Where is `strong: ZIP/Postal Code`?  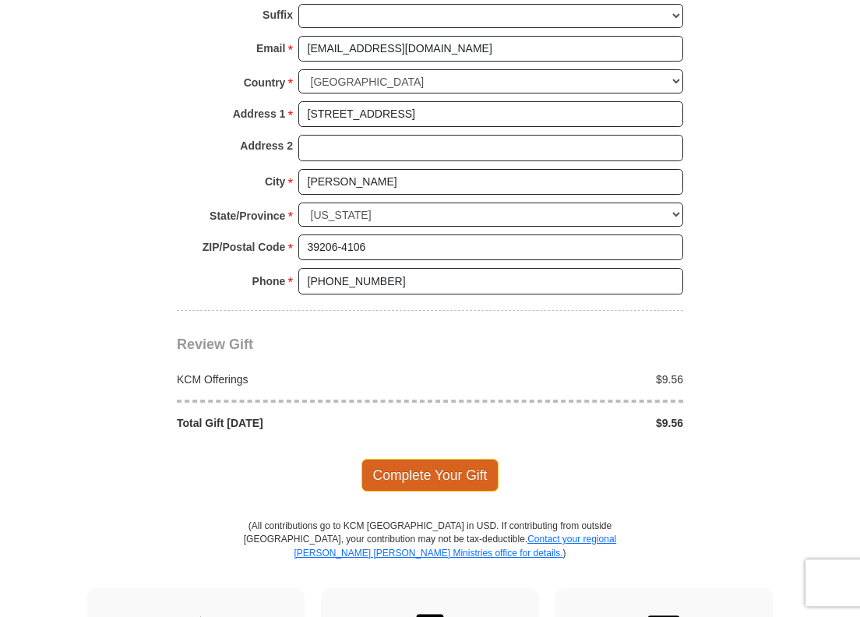
strong: ZIP/Postal Code is located at coordinates (244, 247).